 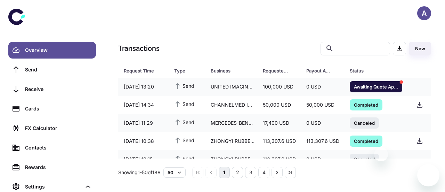 What do you see at coordinates (58, 50) in the screenshot?
I see `div: Overview` at bounding box center [58, 50].